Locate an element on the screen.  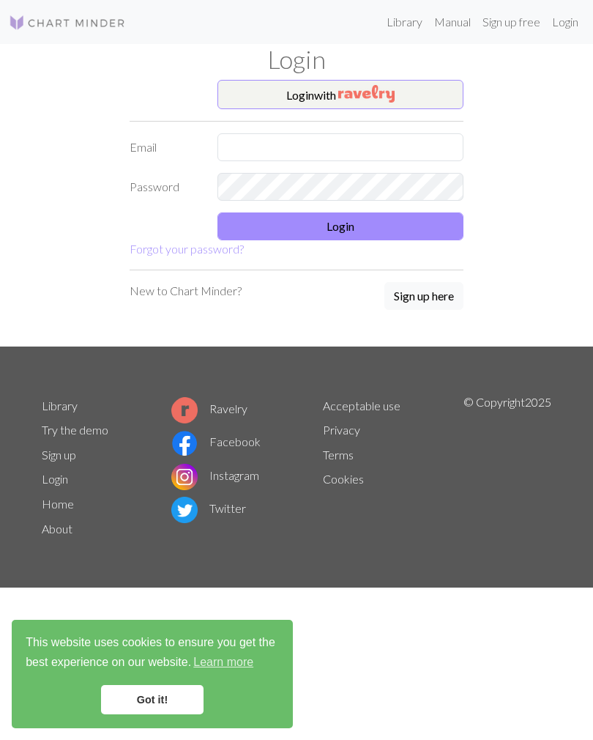
a: Sign up here is located at coordinates (424, 297).